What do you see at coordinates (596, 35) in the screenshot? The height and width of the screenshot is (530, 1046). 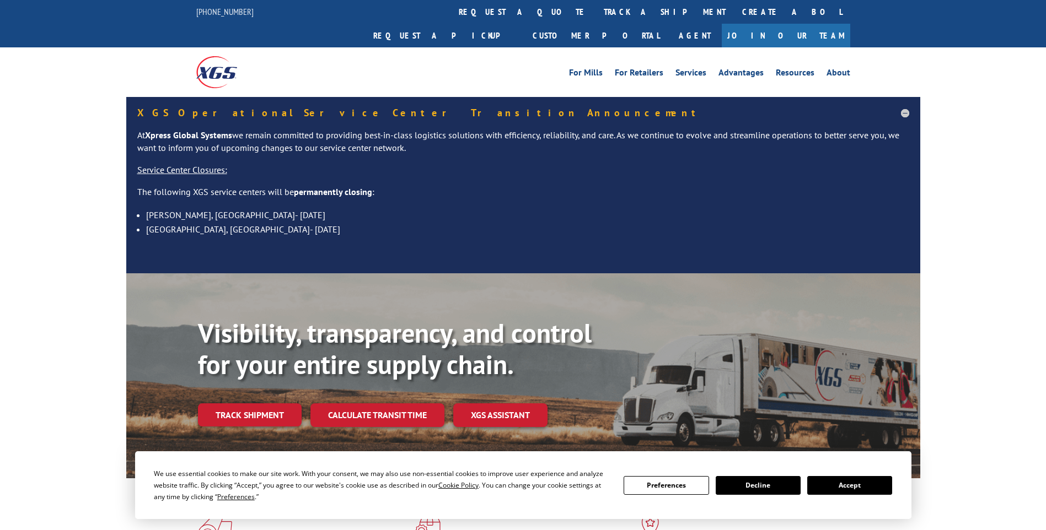 I see `a: Customer Portal` at bounding box center [596, 35].